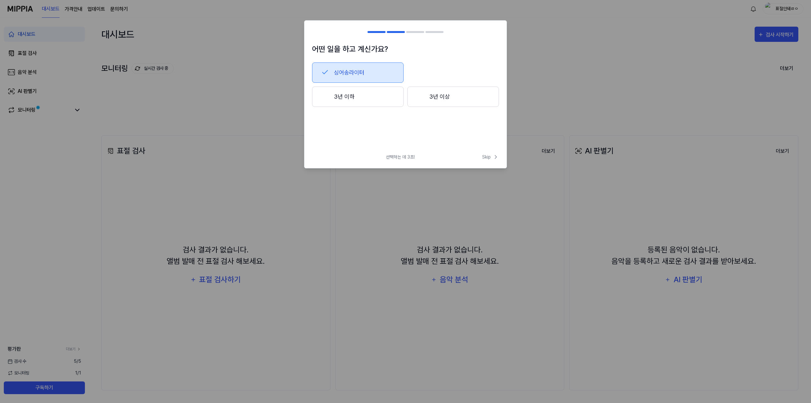  Describe the element at coordinates (453, 97) in the screenshot. I see `button: 3년 이상` at that location.